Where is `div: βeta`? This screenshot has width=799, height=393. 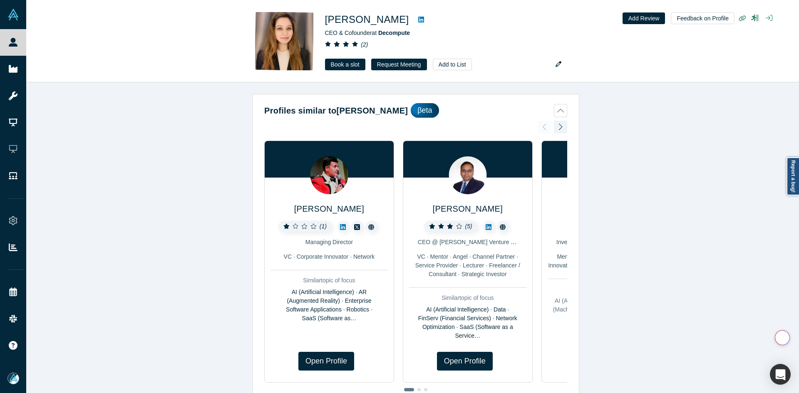 div: βeta is located at coordinates (424, 110).